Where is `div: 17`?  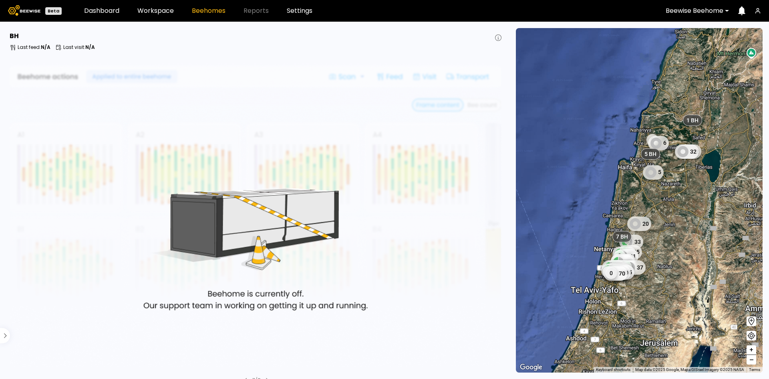 div: 17 is located at coordinates (623, 262).